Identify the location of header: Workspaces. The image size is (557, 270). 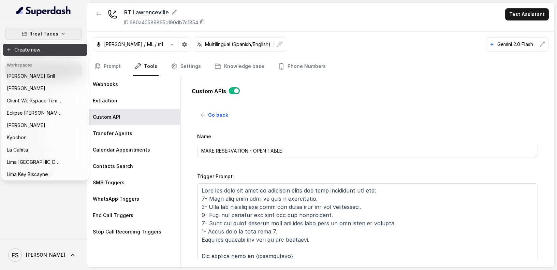
(45, 64).